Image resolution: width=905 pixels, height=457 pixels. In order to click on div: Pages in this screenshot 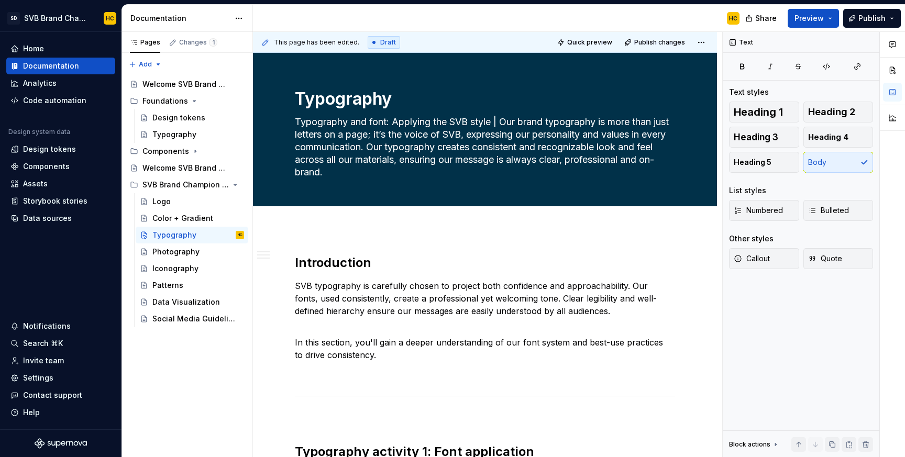, I will do `click(145, 42)`.